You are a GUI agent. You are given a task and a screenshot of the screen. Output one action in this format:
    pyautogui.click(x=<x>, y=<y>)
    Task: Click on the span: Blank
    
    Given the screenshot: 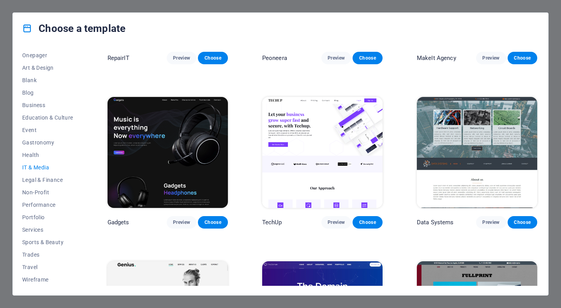 What is the action you would take?
    pyautogui.click(x=48, y=80)
    